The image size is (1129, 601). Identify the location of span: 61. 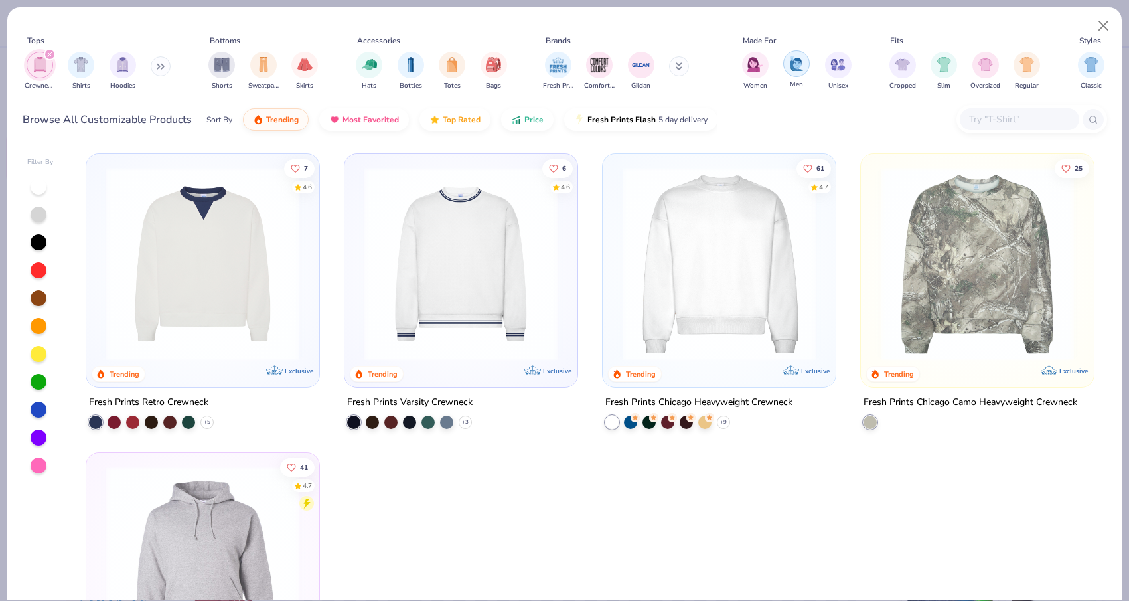
(820, 168).